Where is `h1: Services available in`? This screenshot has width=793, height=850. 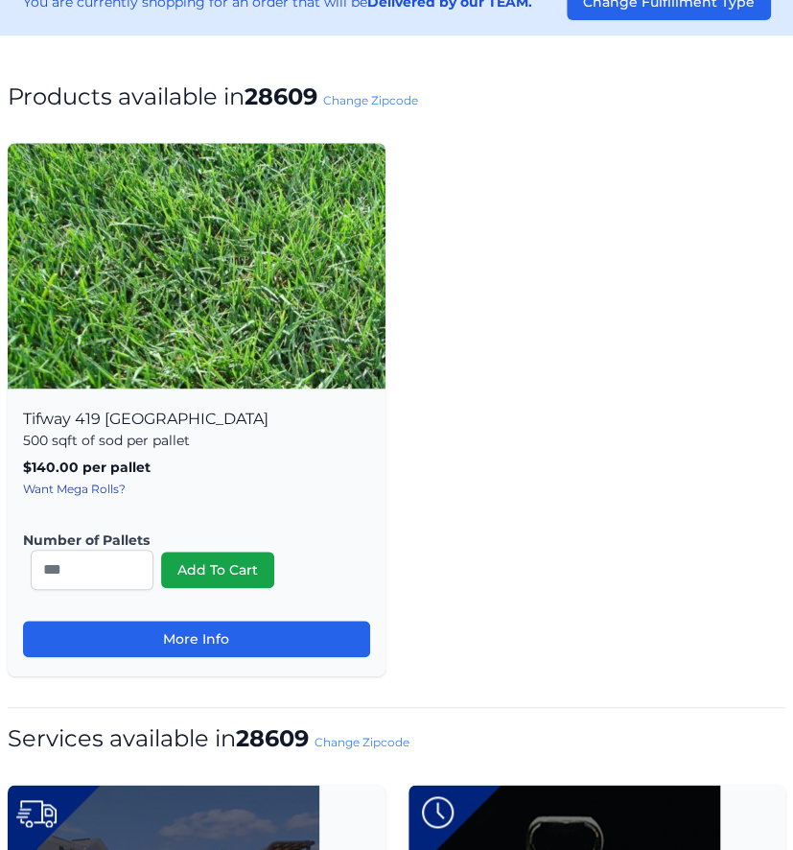 h1: Services available in is located at coordinates (396, 739).